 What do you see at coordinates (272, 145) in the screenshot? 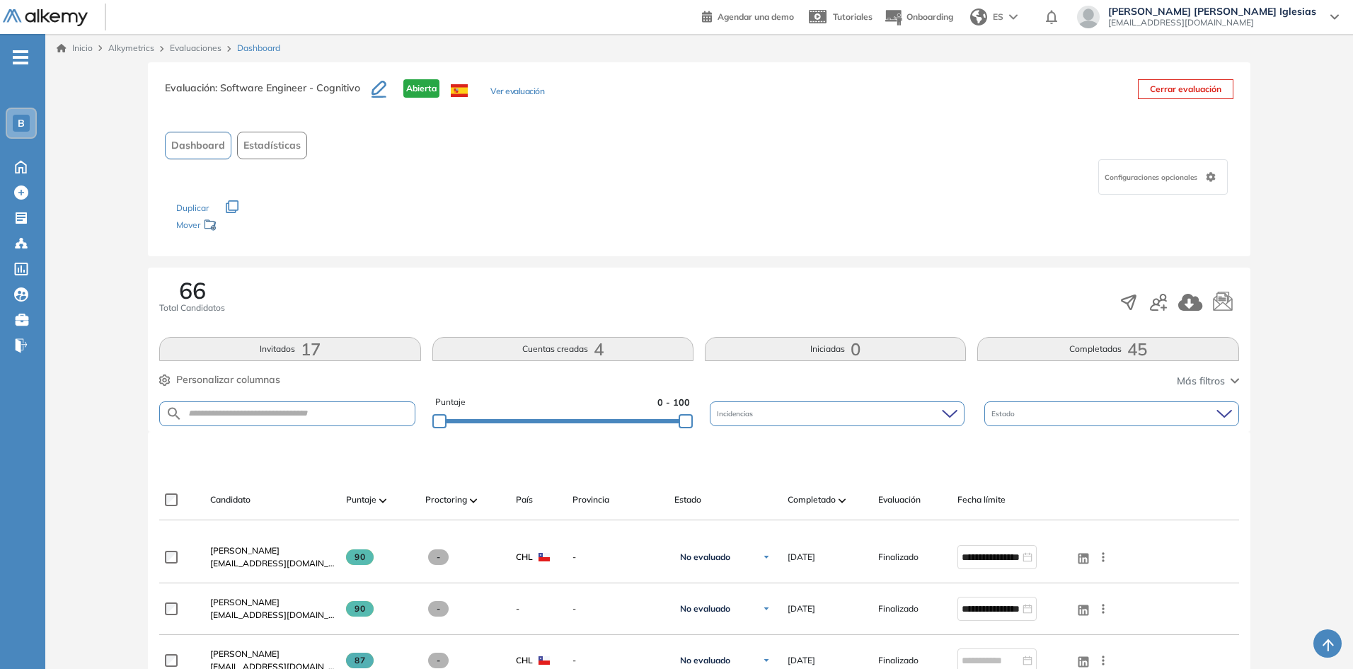
I see `button: Estadísticas` at bounding box center [272, 145].